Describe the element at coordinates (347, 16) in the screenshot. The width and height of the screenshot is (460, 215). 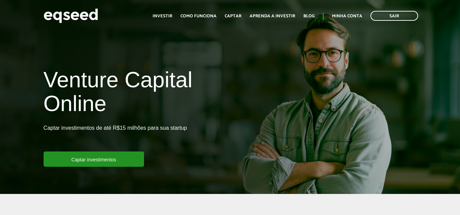
I see `a: Minha conta` at that location.